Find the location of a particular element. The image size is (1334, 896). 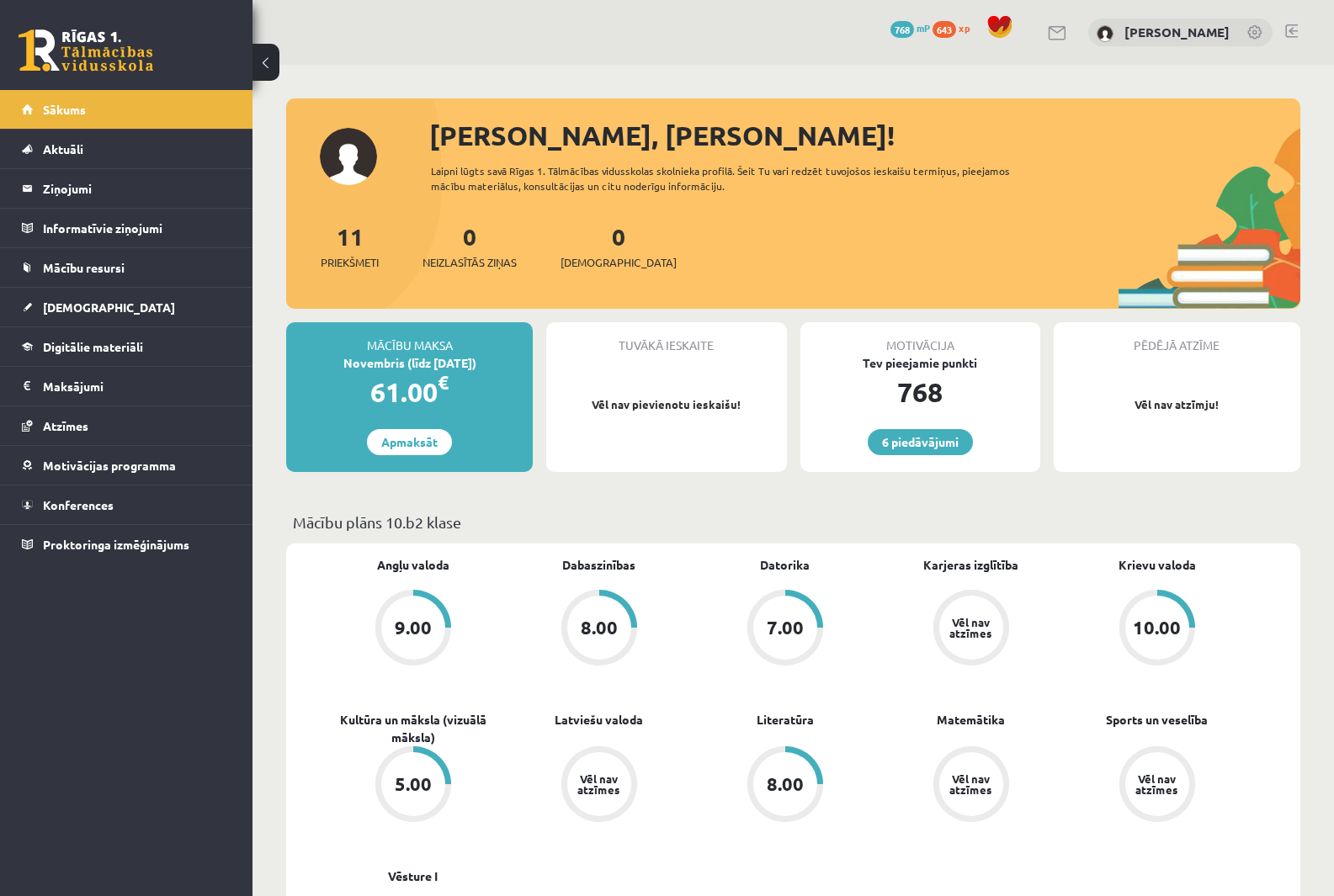

a: Atzīmes is located at coordinates (126, 426).